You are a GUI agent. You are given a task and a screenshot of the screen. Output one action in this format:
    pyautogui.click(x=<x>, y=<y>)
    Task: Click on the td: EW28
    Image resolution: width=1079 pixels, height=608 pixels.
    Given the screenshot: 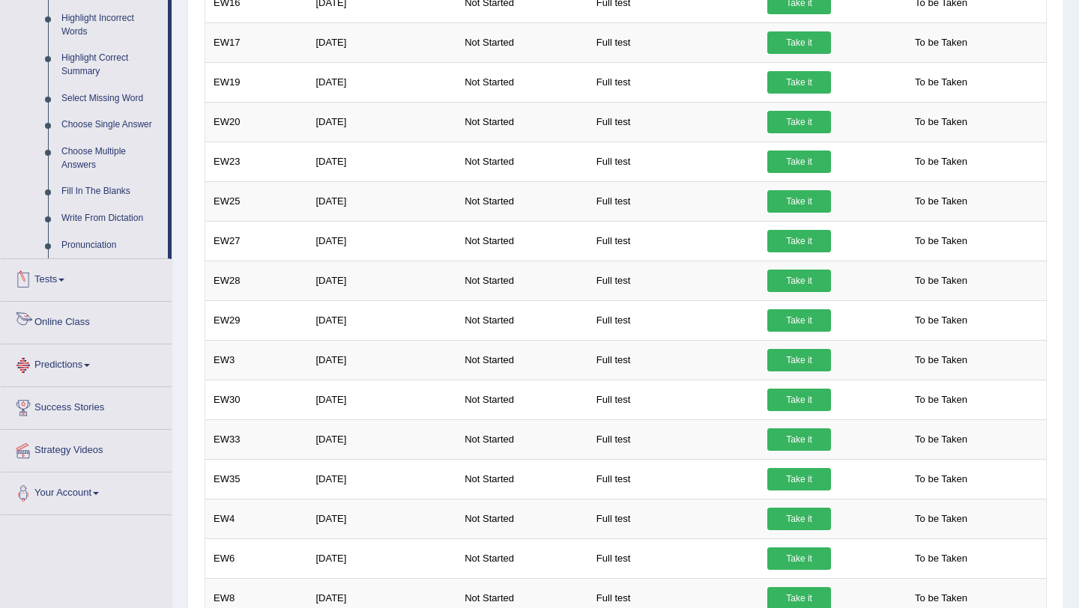 What is the action you would take?
    pyautogui.click(x=256, y=280)
    